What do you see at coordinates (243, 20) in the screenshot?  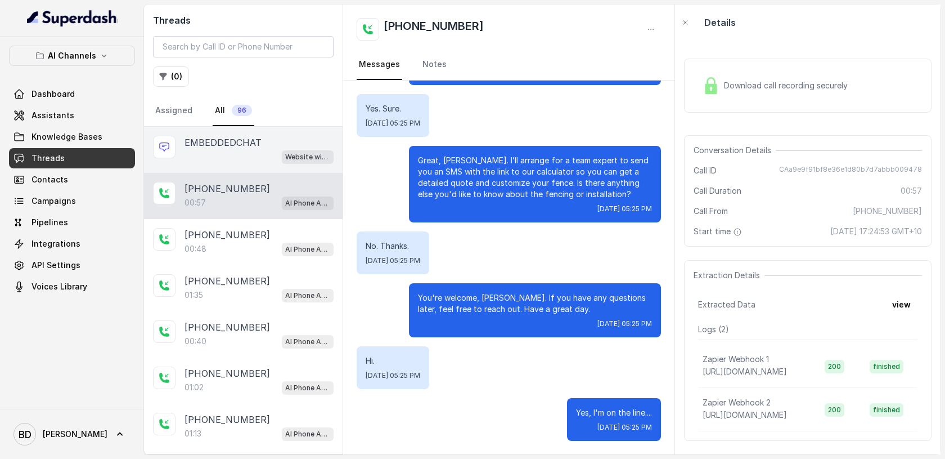 I see `h2: Threads` at bounding box center [243, 20].